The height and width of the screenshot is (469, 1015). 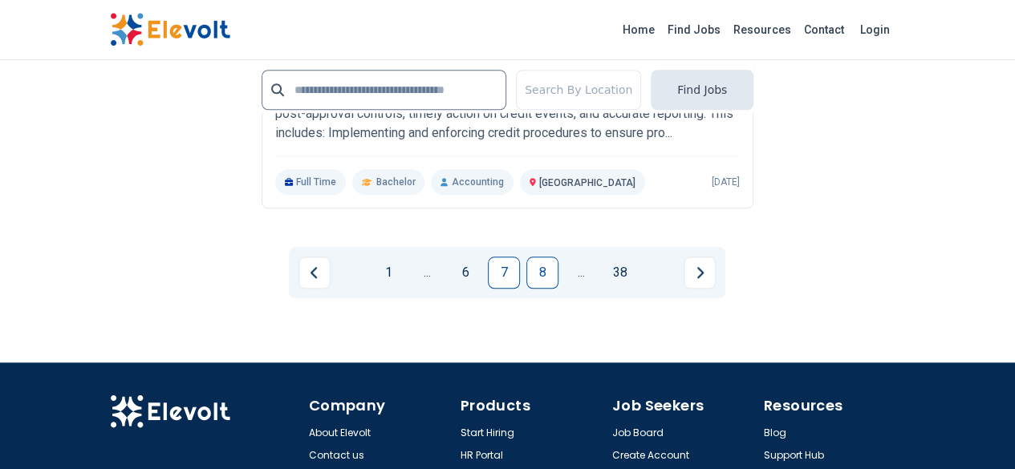 What do you see at coordinates (388, 273) in the screenshot?
I see `a: Page 1` at bounding box center [388, 273].